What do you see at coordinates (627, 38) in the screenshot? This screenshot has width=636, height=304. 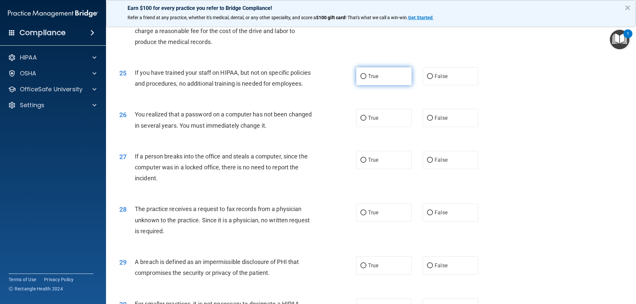 I see `div: 1` at bounding box center [627, 38].